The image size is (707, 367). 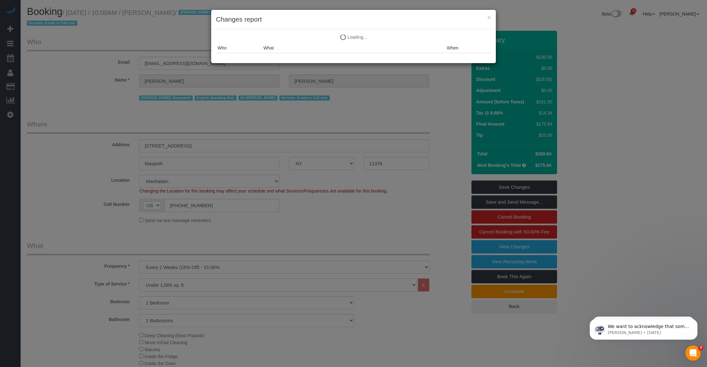 What do you see at coordinates (68, 62) in the screenshot?
I see `span: We want to acknowledge that some users may be experiencing lag or slower performance in our softw...` at bounding box center [68, 62].